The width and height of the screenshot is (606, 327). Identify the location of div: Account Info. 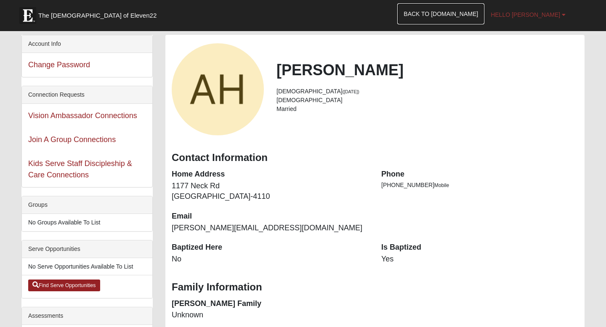
(87, 44).